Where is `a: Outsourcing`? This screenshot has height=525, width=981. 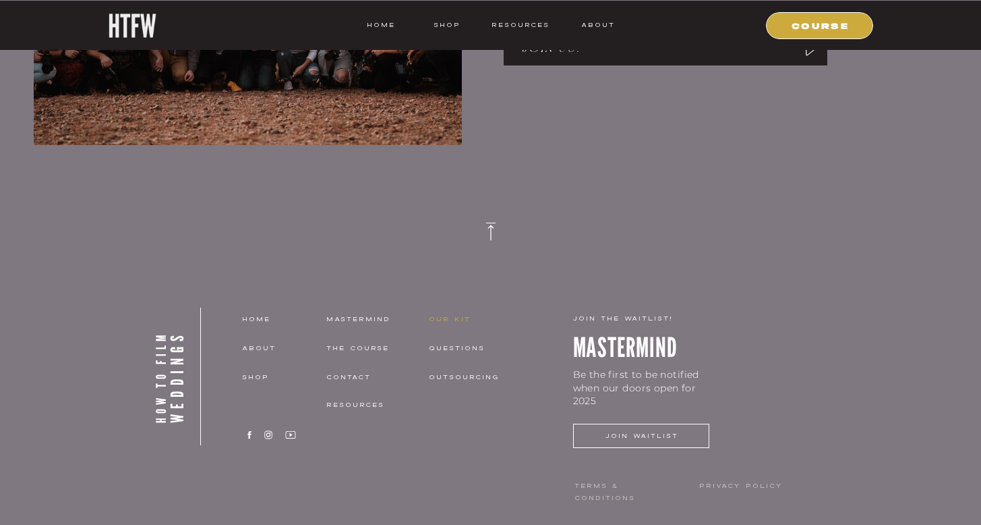 a: Outsourcing is located at coordinates (477, 377).